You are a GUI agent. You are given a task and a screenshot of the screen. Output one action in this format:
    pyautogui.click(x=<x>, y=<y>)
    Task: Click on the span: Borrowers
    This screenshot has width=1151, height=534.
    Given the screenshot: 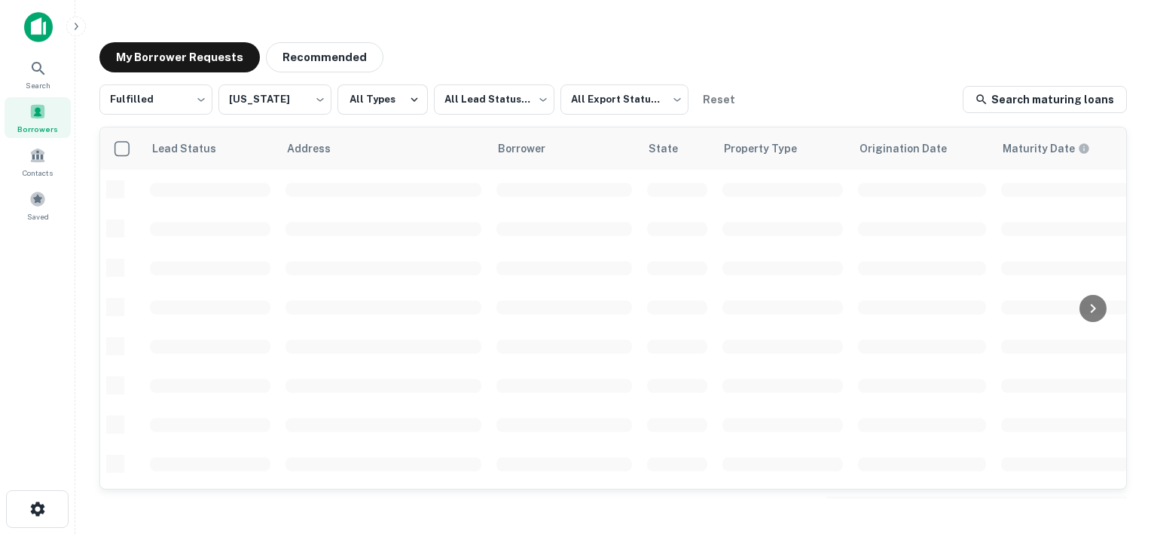 What is the action you would take?
    pyautogui.click(x=38, y=129)
    